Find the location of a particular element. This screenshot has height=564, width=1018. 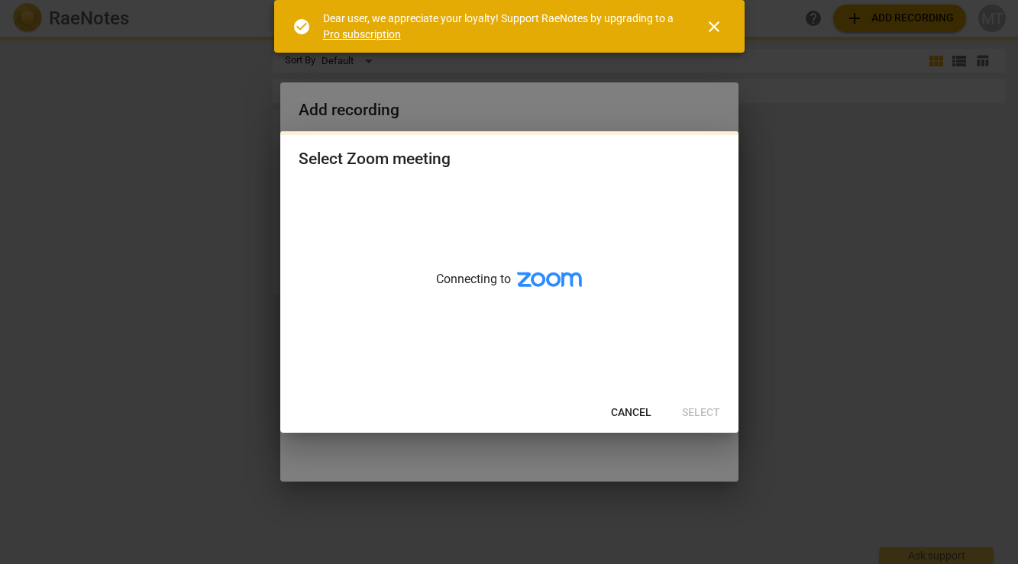

div: Connecting to is located at coordinates (509, 289).